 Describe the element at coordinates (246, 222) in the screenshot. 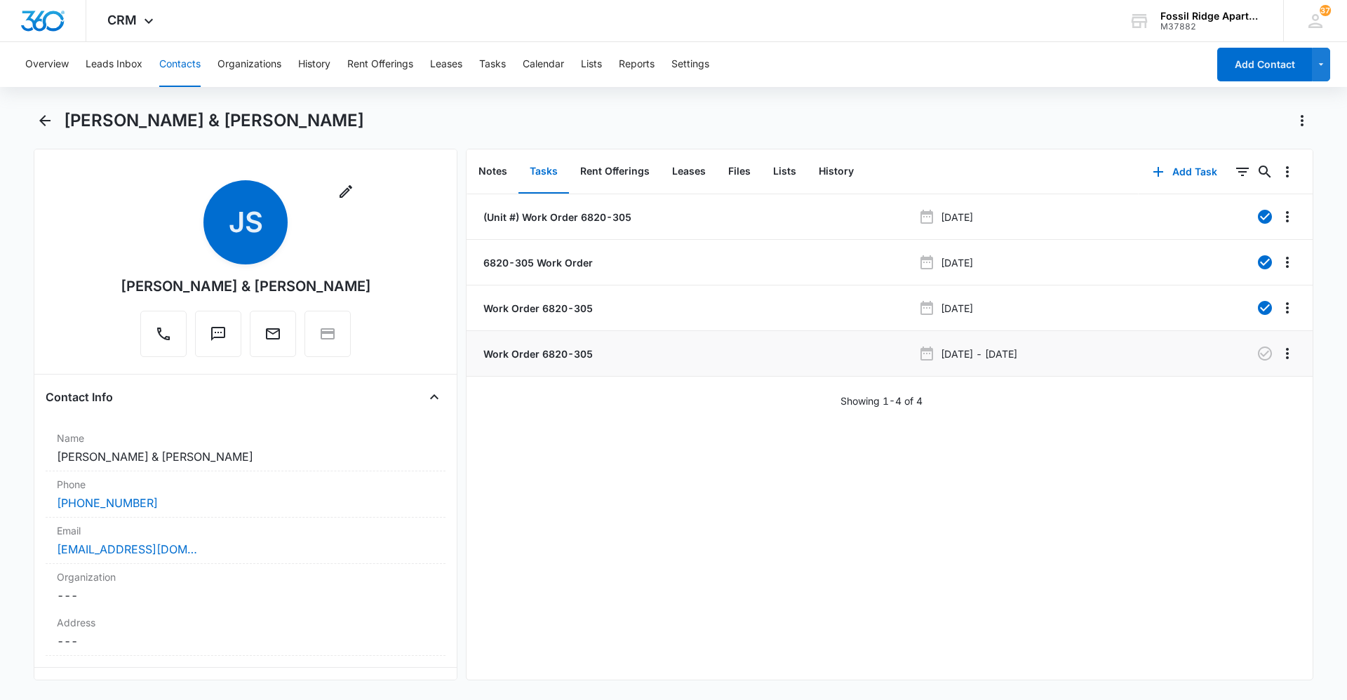

I see `span: JS` at that location.